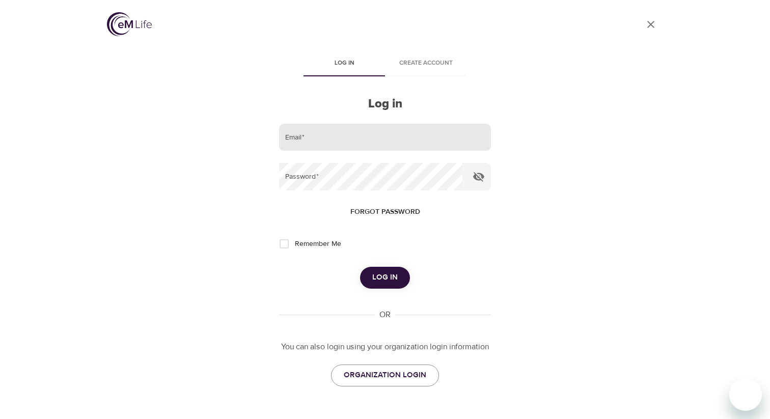 This screenshot has width=770, height=419. I want to click on div: disabled tabs example, so click(385, 64).